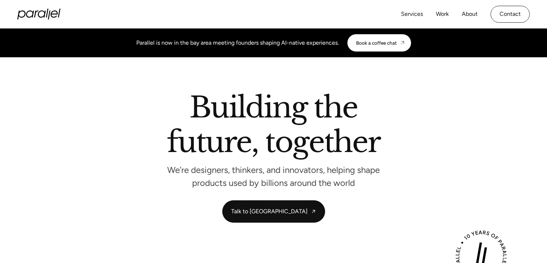  What do you see at coordinates (402, 43) in the screenshot?
I see `img: CTA arrow image` at bounding box center [402, 43].